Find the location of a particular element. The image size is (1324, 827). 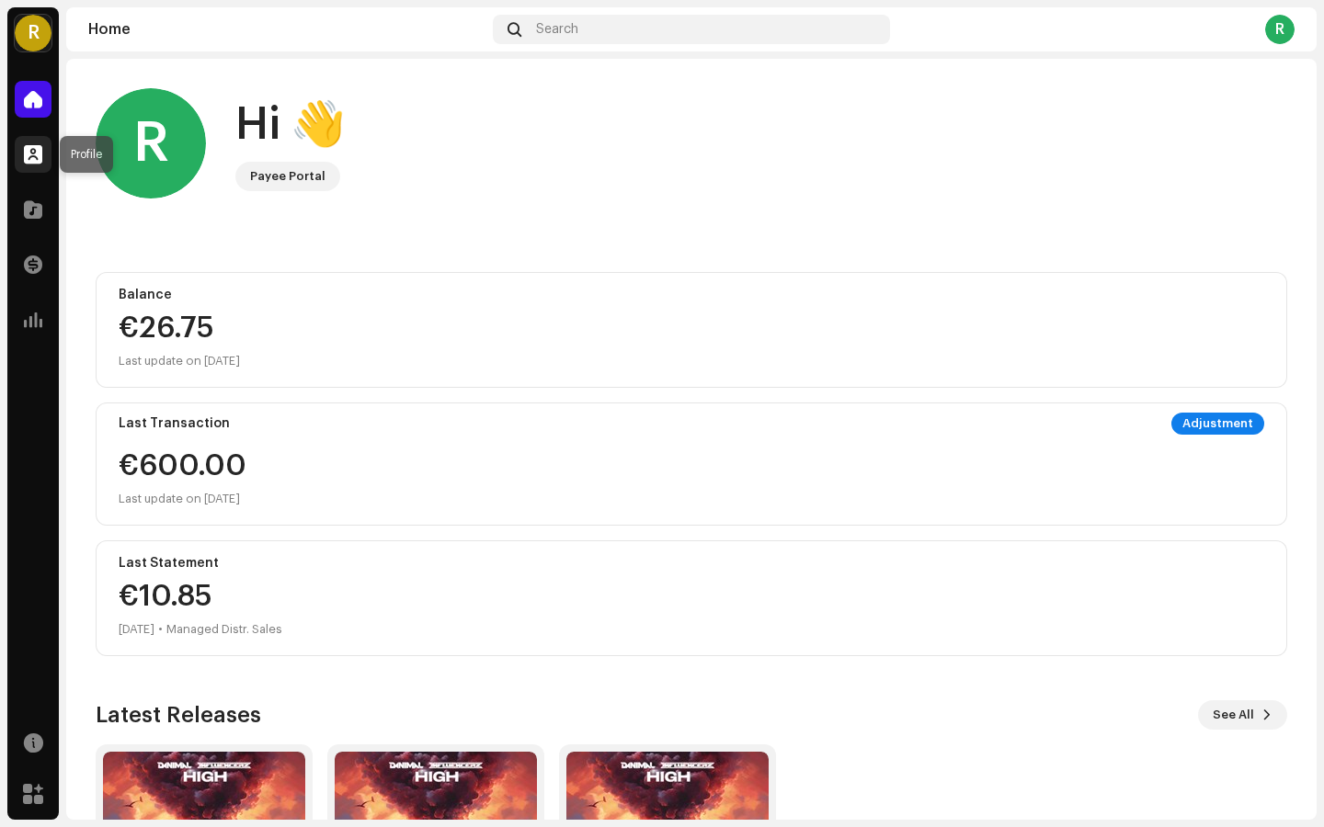

div: Balance is located at coordinates (691, 295).